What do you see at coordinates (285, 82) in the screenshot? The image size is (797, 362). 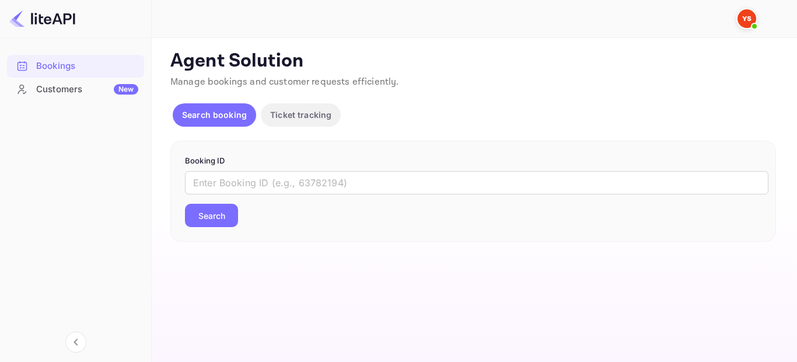 I see `span: Manage bookings and customer requests efficiently.` at bounding box center [285, 82].